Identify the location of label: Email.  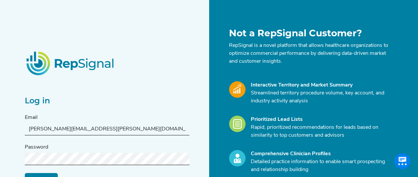
(31, 118).